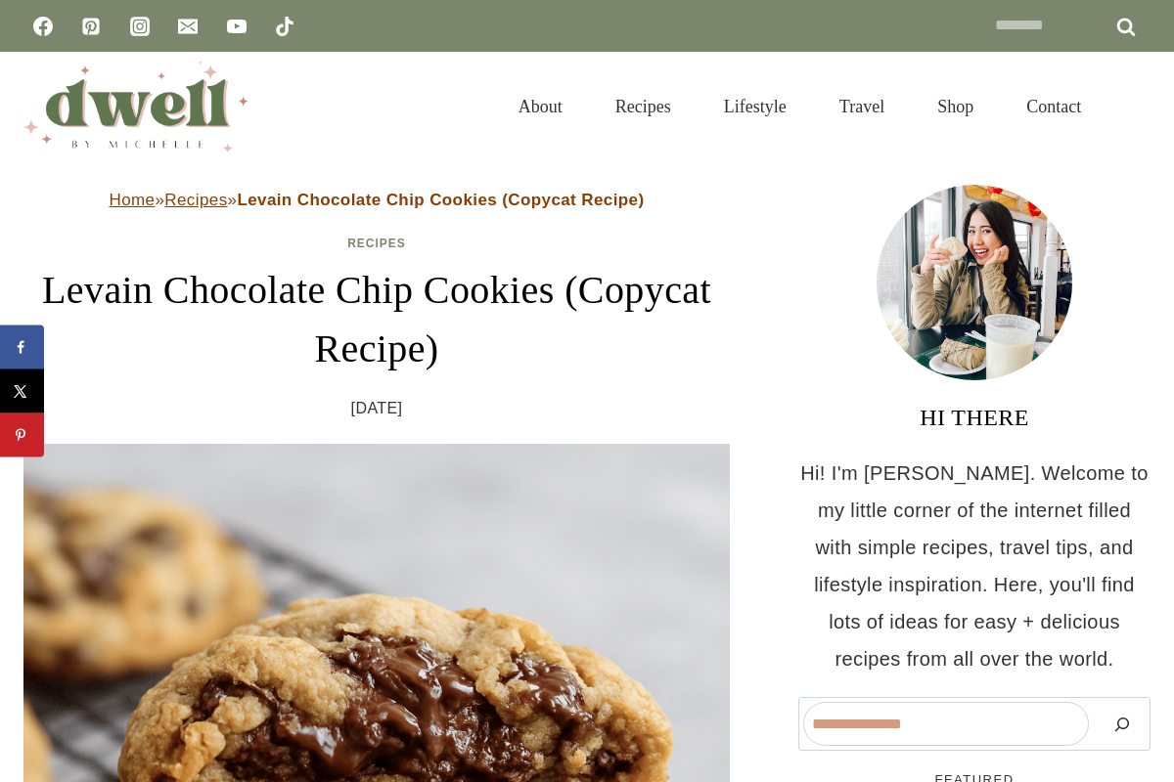 The image size is (1174, 782). Describe the element at coordinates (440, 200) in the screenshot. I see `strong: Levain Chocolate Chip Cookies (Copycat Recipe)` at that location.